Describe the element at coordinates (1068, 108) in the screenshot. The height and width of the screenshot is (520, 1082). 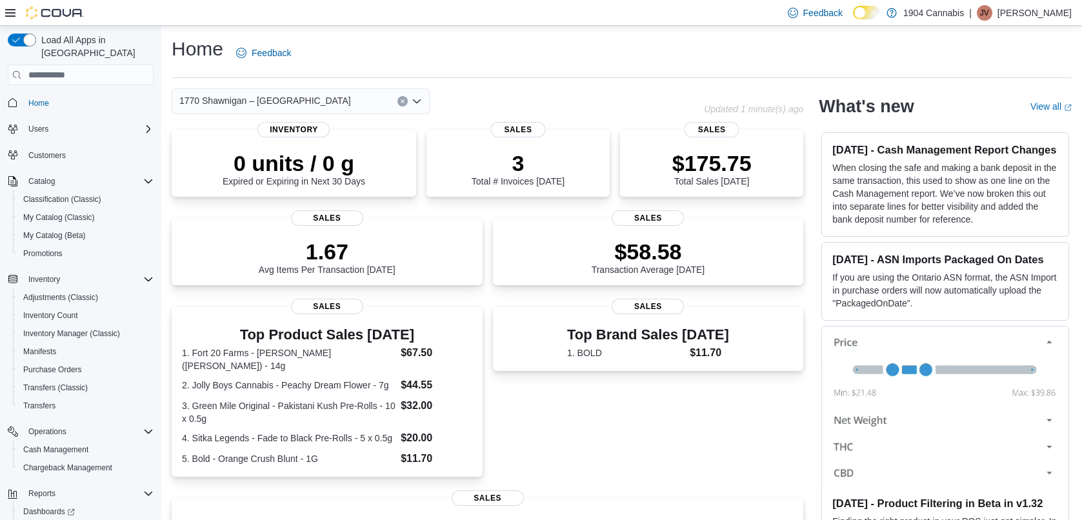
I see `svg: External link` at that location.